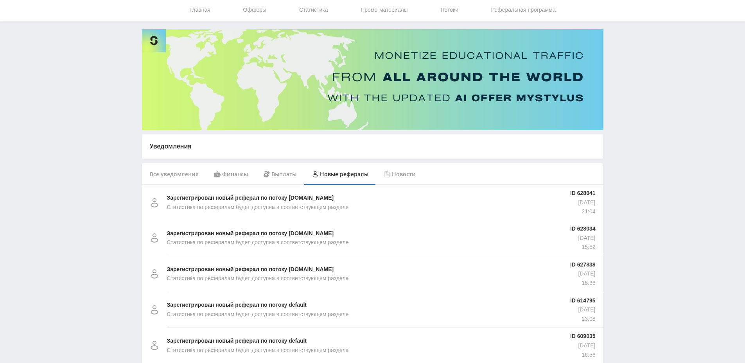 This screenshot has height=363, width=745. Describe the element at coordinates (583, 320) in the screenshot. I see `p: 23:08` at that location.